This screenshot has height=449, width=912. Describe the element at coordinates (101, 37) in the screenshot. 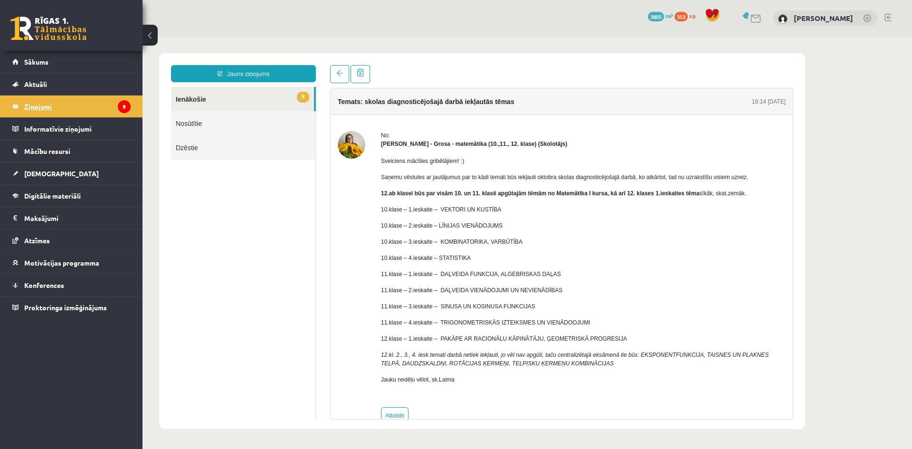

I see `a: Jauns ziņojums` at that location.